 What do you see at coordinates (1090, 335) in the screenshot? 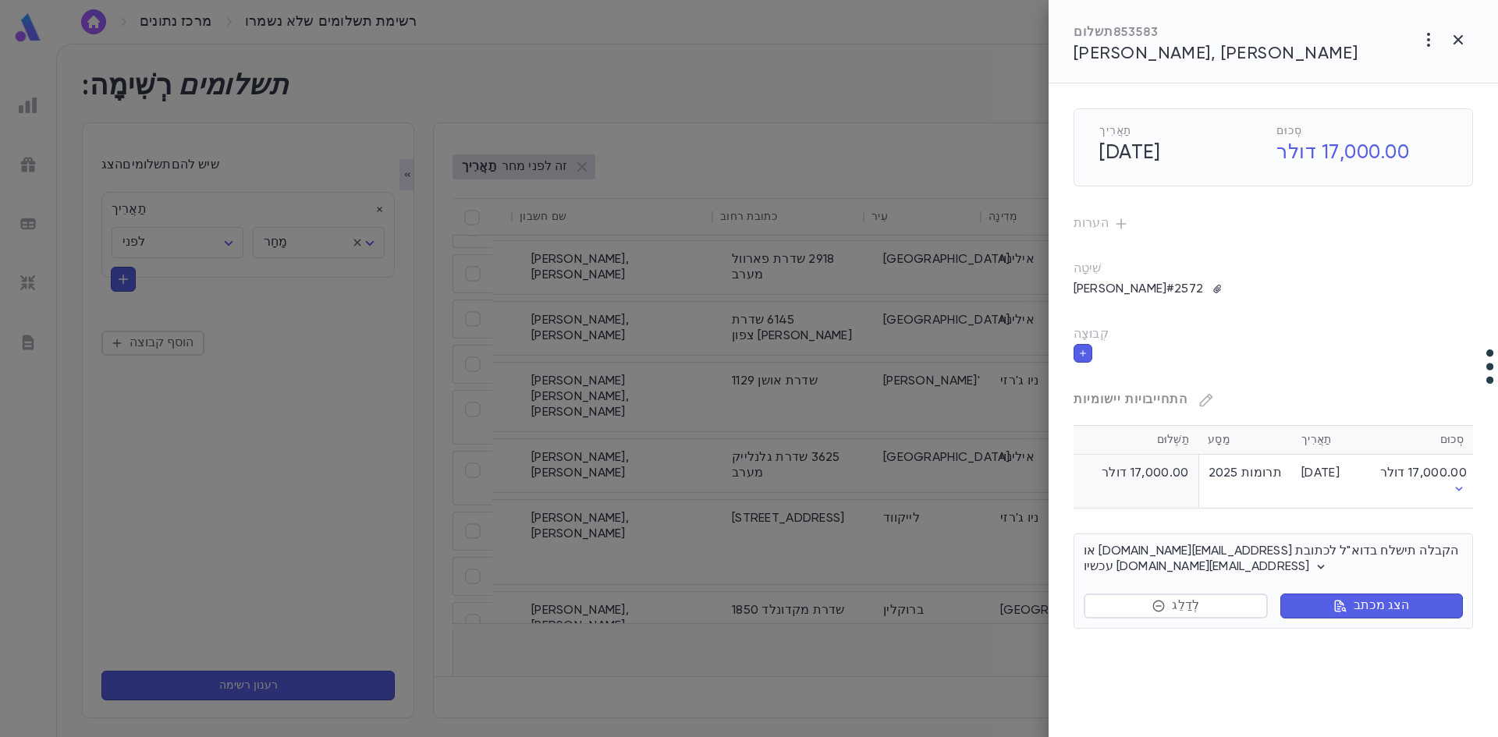
I see `font: קְבוּצָה` at bounding box center [1090, 335].